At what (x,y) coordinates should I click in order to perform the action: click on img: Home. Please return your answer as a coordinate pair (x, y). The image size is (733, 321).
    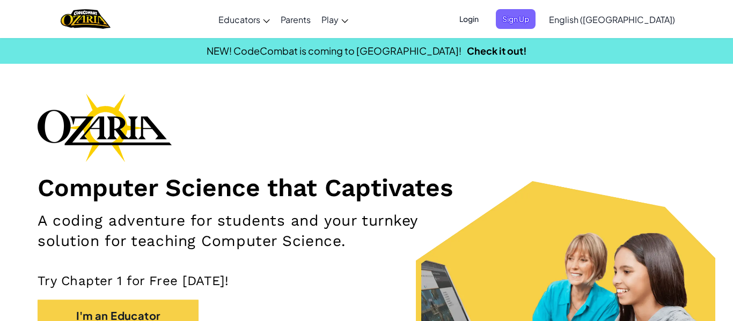
    Looking at the image, I should click on (85, 19).